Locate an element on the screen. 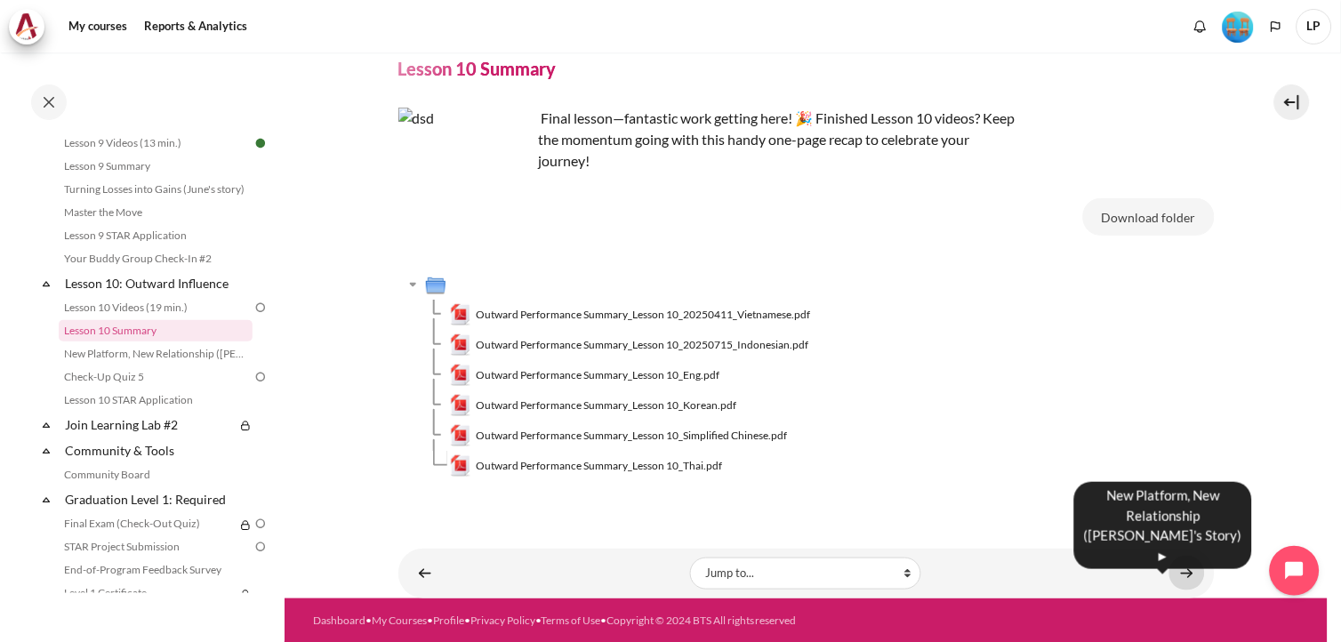  a: Dashboard is located at coordinates (339, 620).